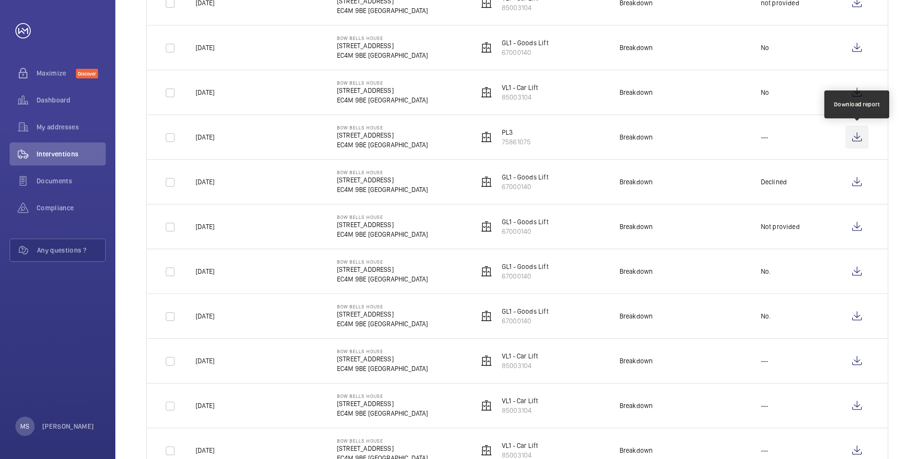 This screenshot has width=919, height=459. Describe the element at coordinates (71, 154) in the screenshot. I see `span: Interventions` at that location.